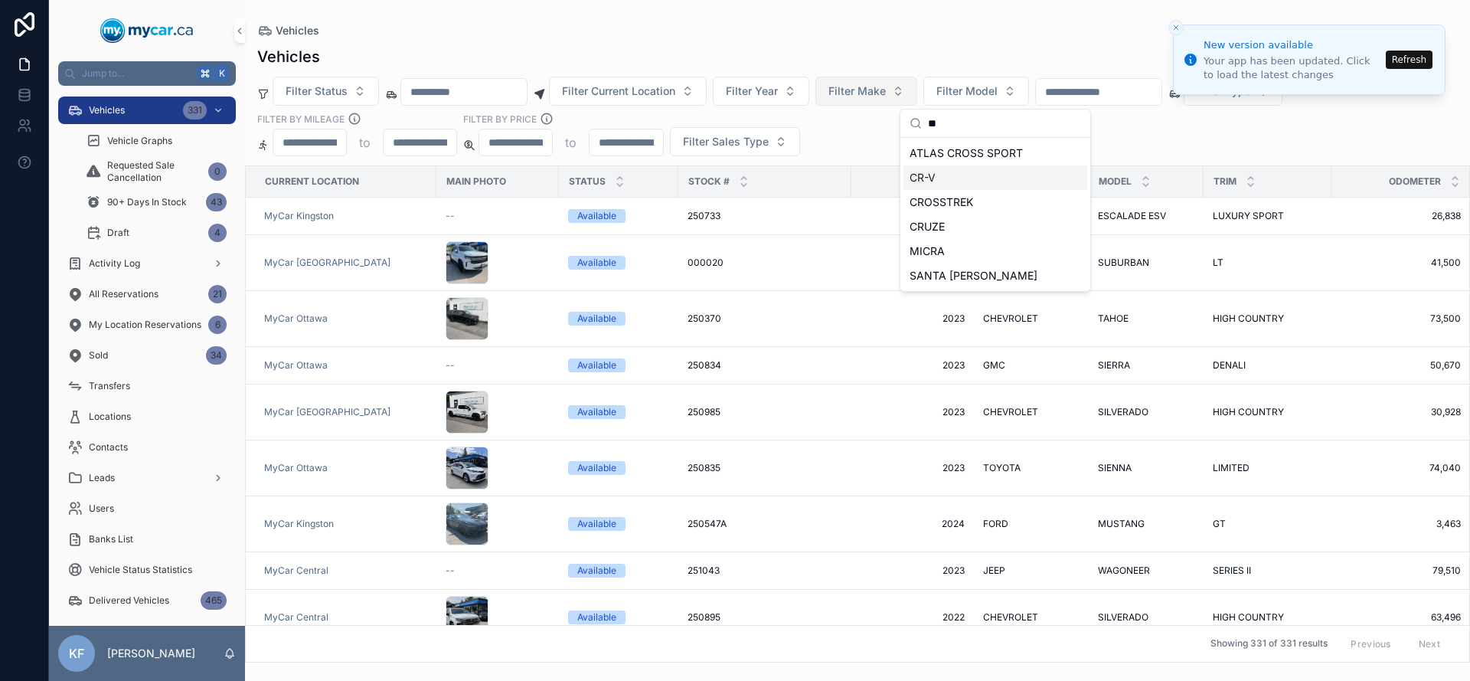  What do you see at coordinates (118, 233) in the screenshot?
I see `span: Draft` at bounding box center [118, 233].